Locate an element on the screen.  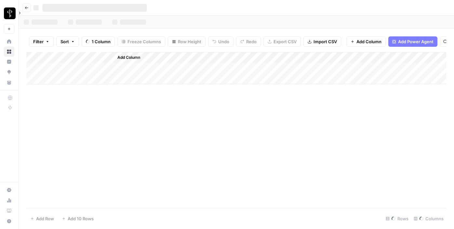
a: Insights is located at coordinates (9, 62).